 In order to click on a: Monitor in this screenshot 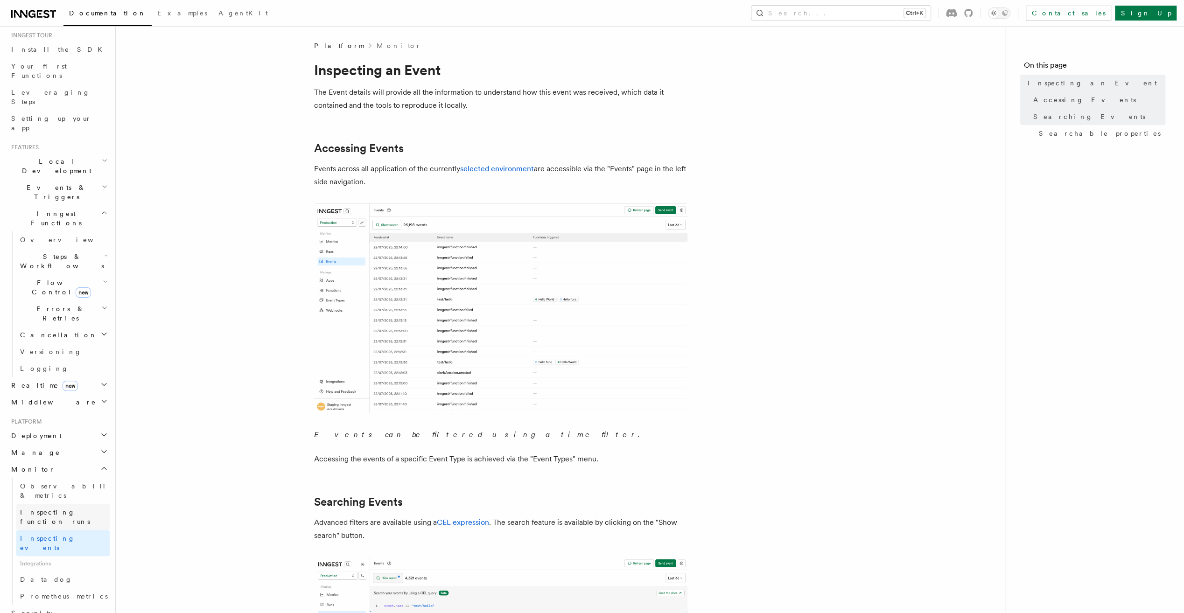, I will do `click(398, 46)`.